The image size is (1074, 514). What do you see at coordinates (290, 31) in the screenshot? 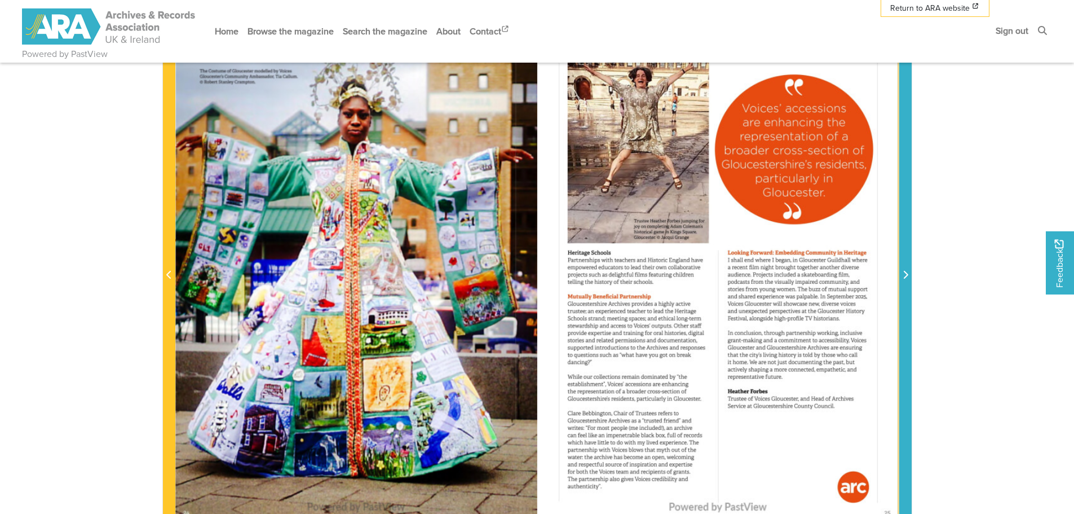
I see `a: Browse the magazine` at bounding box center [290, 31].